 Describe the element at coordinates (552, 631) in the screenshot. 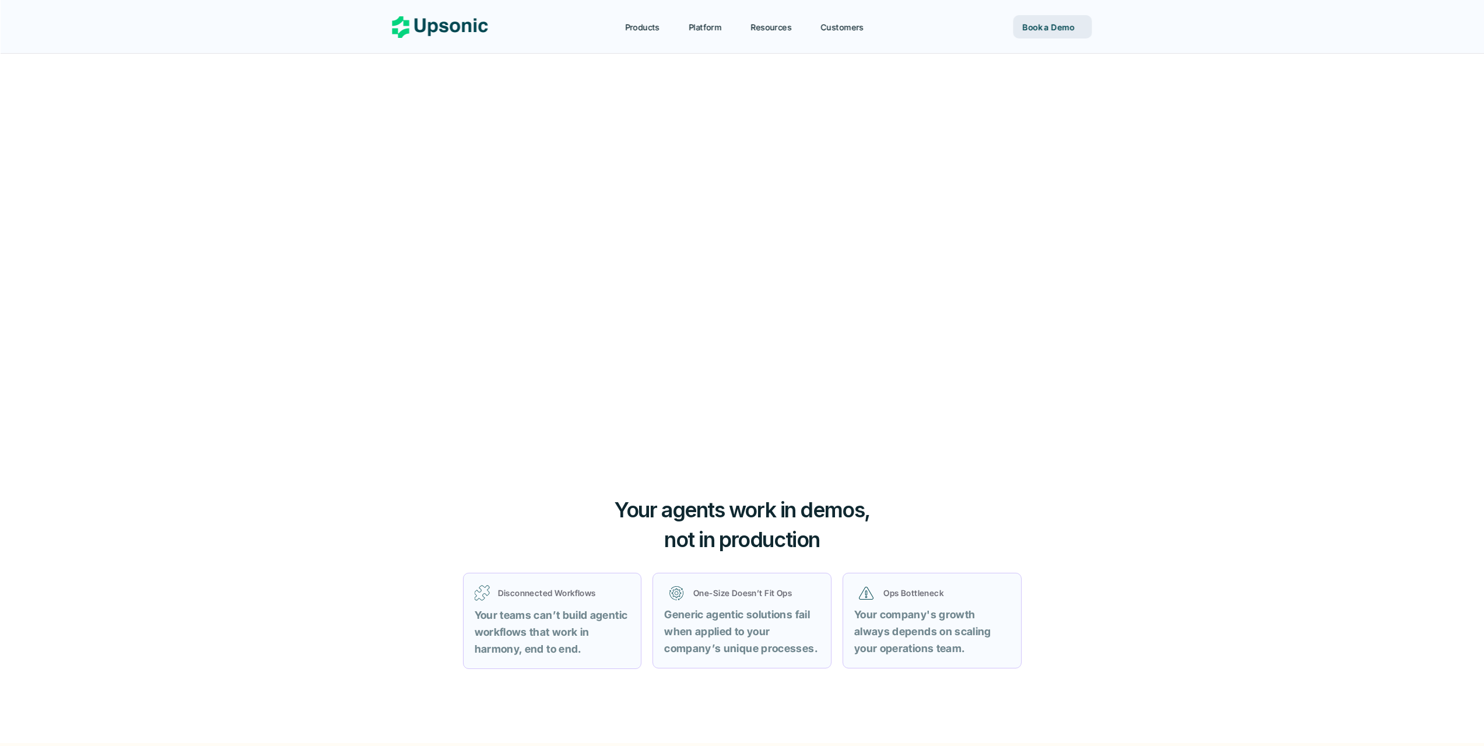

I see `strong: Your teams can’t build agentic workflows that work in harmony, end to end.` at that location.